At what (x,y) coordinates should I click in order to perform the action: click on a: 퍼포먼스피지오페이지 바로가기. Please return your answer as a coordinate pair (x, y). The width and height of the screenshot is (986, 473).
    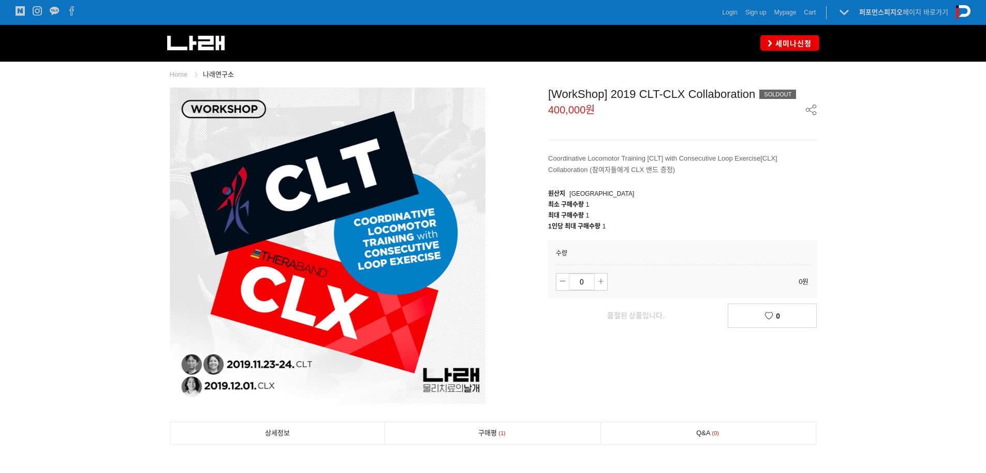
    Looking at the image, I should click on (904, 12).